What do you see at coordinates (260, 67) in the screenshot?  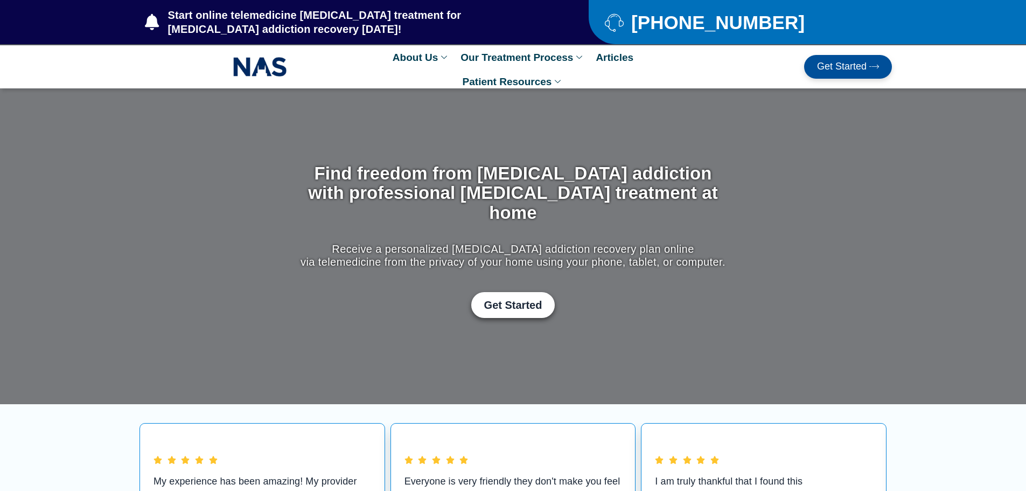 I see `img: NAS_email_signature-removebg-preview.png` at bounding box center [260, 67].